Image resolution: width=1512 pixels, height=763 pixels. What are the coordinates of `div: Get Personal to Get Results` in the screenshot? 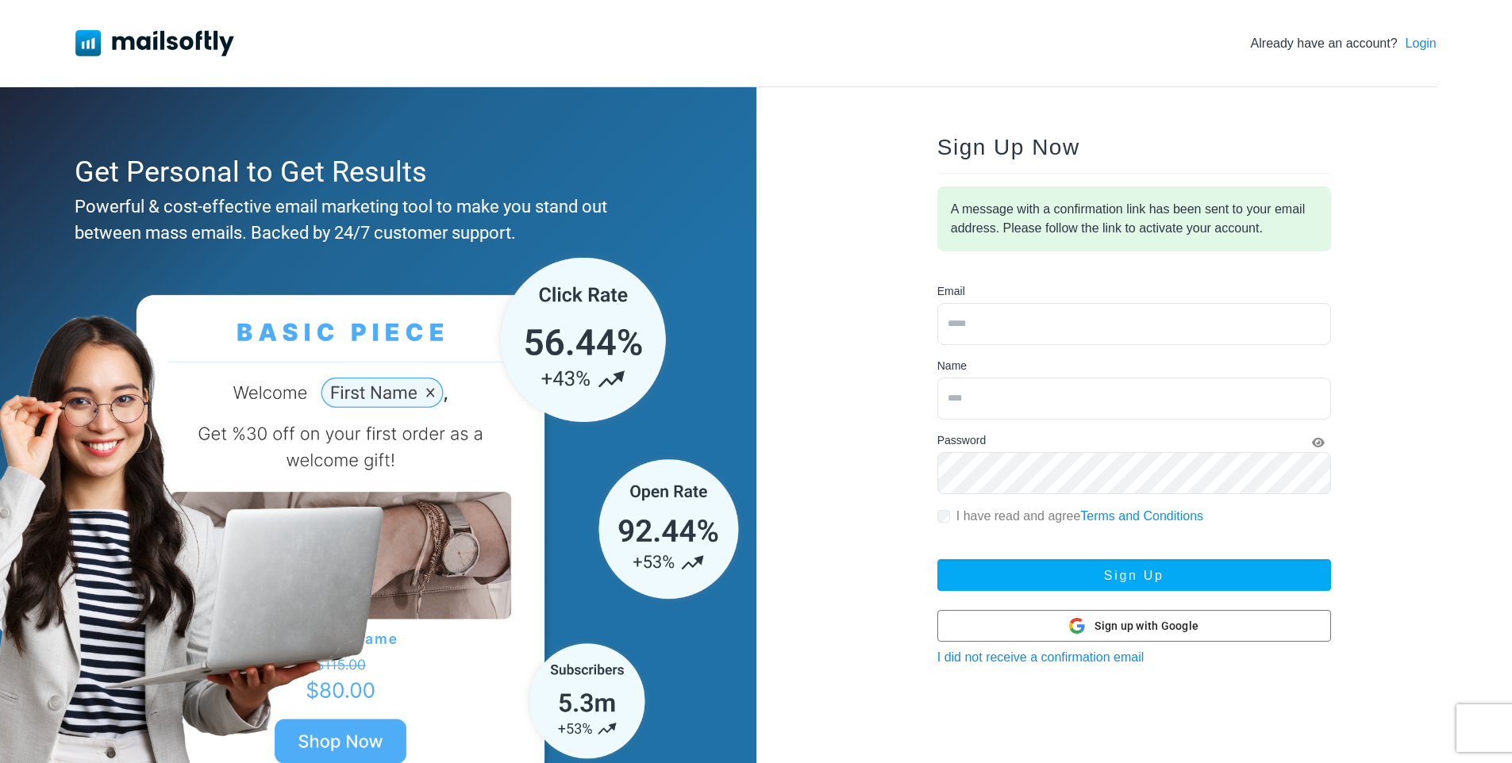 It's located at (374, 172).